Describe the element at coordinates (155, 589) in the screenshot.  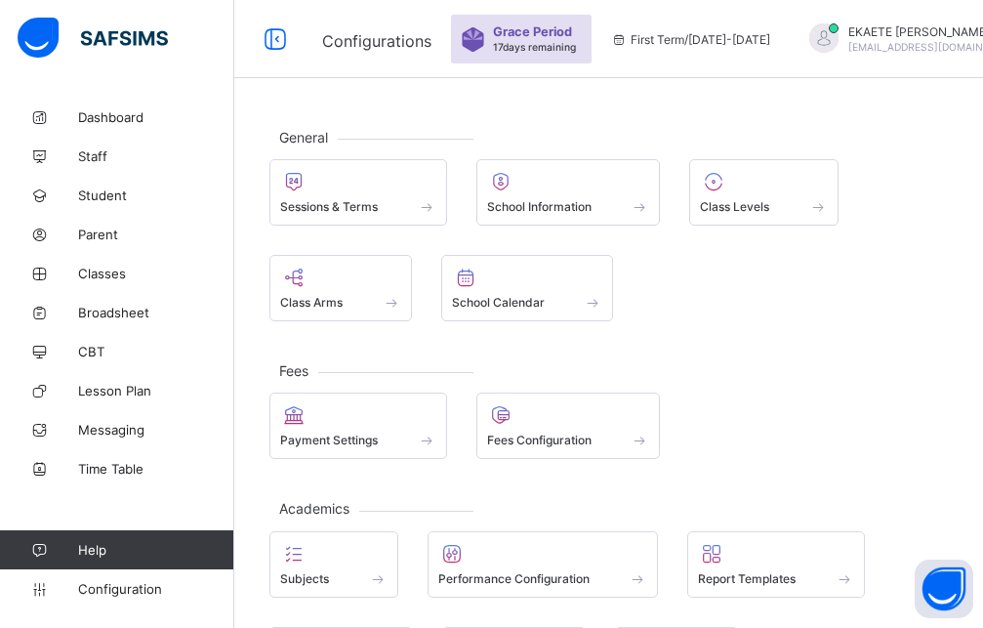
I see `span: Configuration` at that location.